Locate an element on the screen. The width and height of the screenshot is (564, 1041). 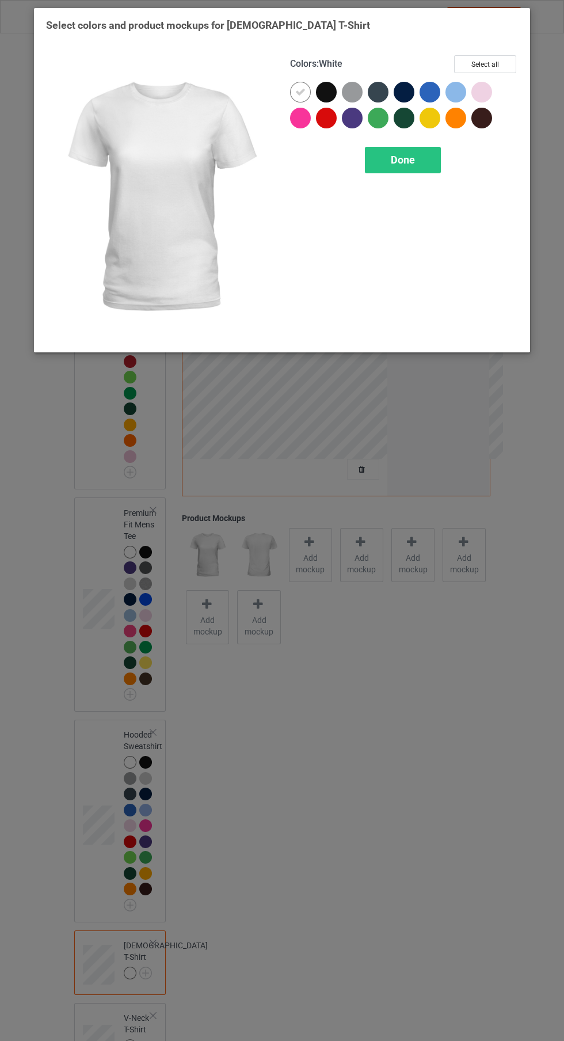
span: Colors is located at coordinates (304, 63).